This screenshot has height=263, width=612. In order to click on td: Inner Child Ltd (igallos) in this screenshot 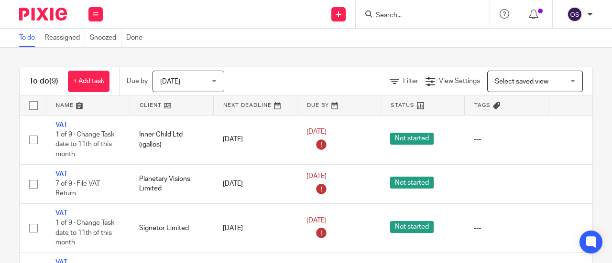, I will do `click(171, 140)`.